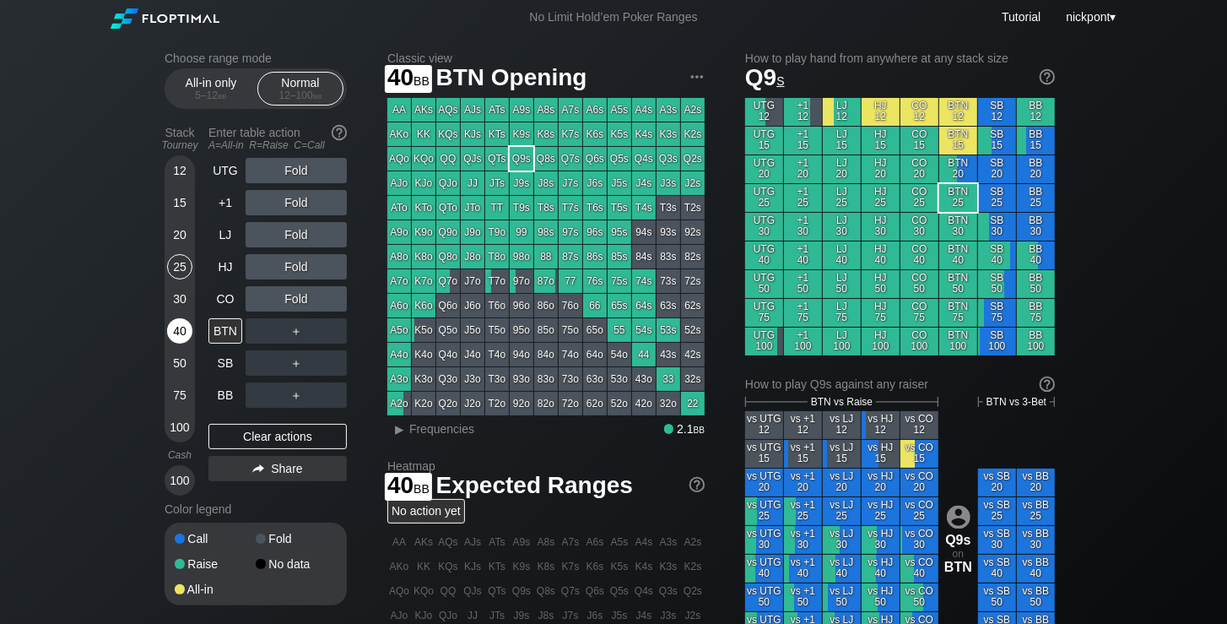 This screenshot has width=1227, height=624. Describe the element at coordinates (497, 208) in the screenshot. I see `div: TT` at that location.